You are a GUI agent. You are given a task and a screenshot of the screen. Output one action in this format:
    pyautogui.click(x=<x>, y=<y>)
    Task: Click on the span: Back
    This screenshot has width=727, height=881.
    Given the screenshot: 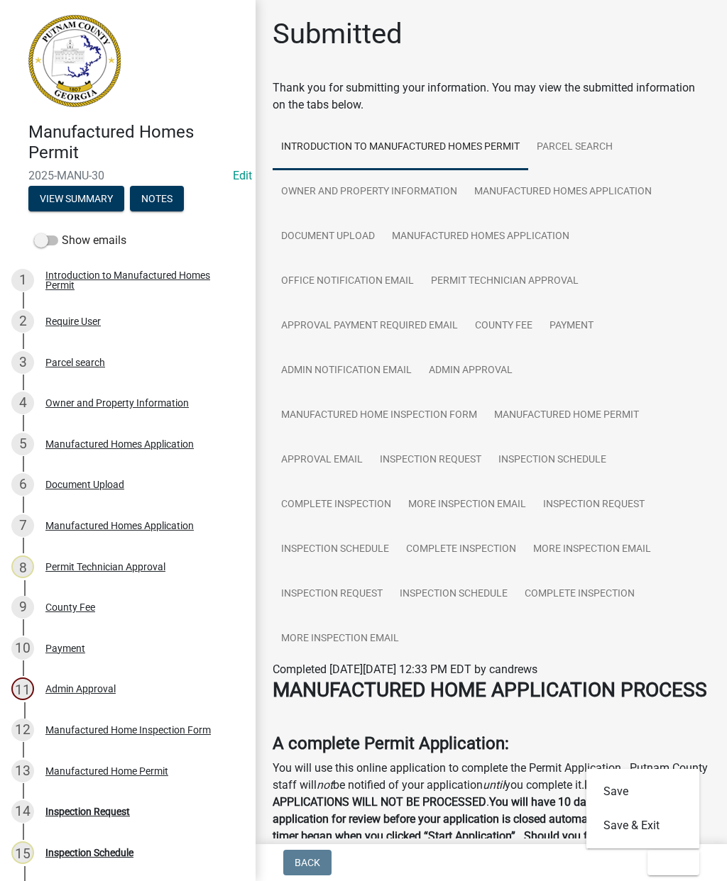 What is the action you would take?
    pyautogui.click(x=307, y=863)
    